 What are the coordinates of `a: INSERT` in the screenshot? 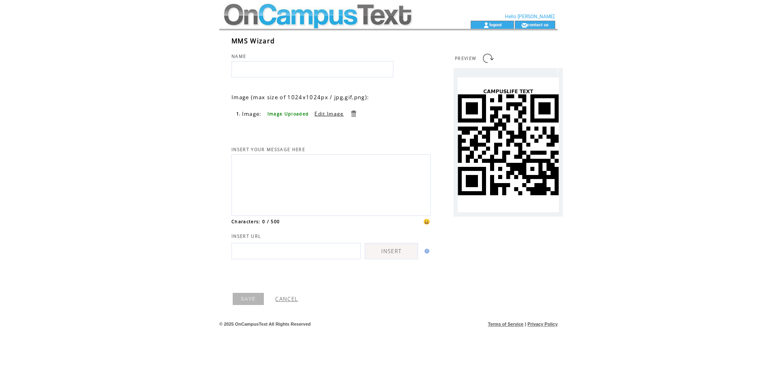 It's located at (392, 251).